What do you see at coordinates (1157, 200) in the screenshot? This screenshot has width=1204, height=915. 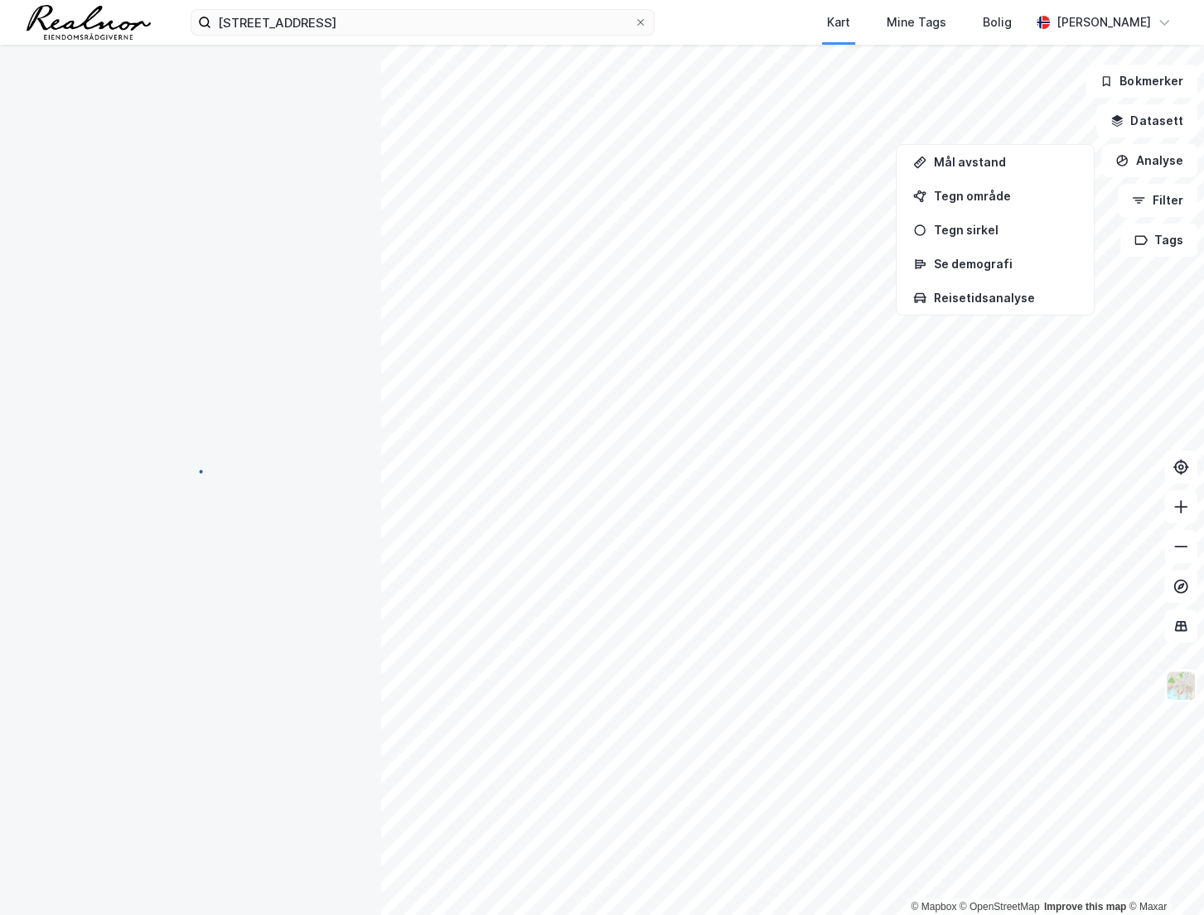 I see `button: Filter` at bounding box center [1157, 200].